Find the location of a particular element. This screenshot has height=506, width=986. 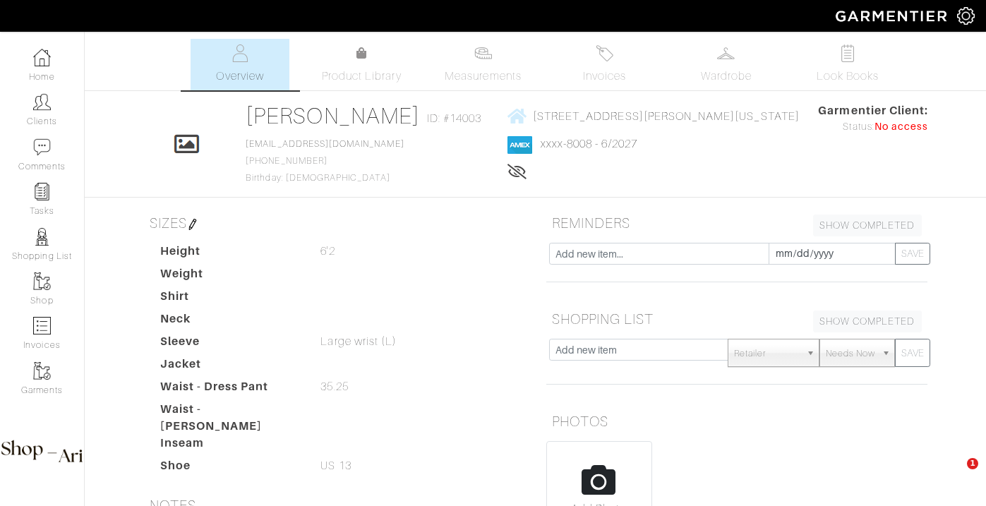

dt: Shirt is located at coordinates (230, 299).